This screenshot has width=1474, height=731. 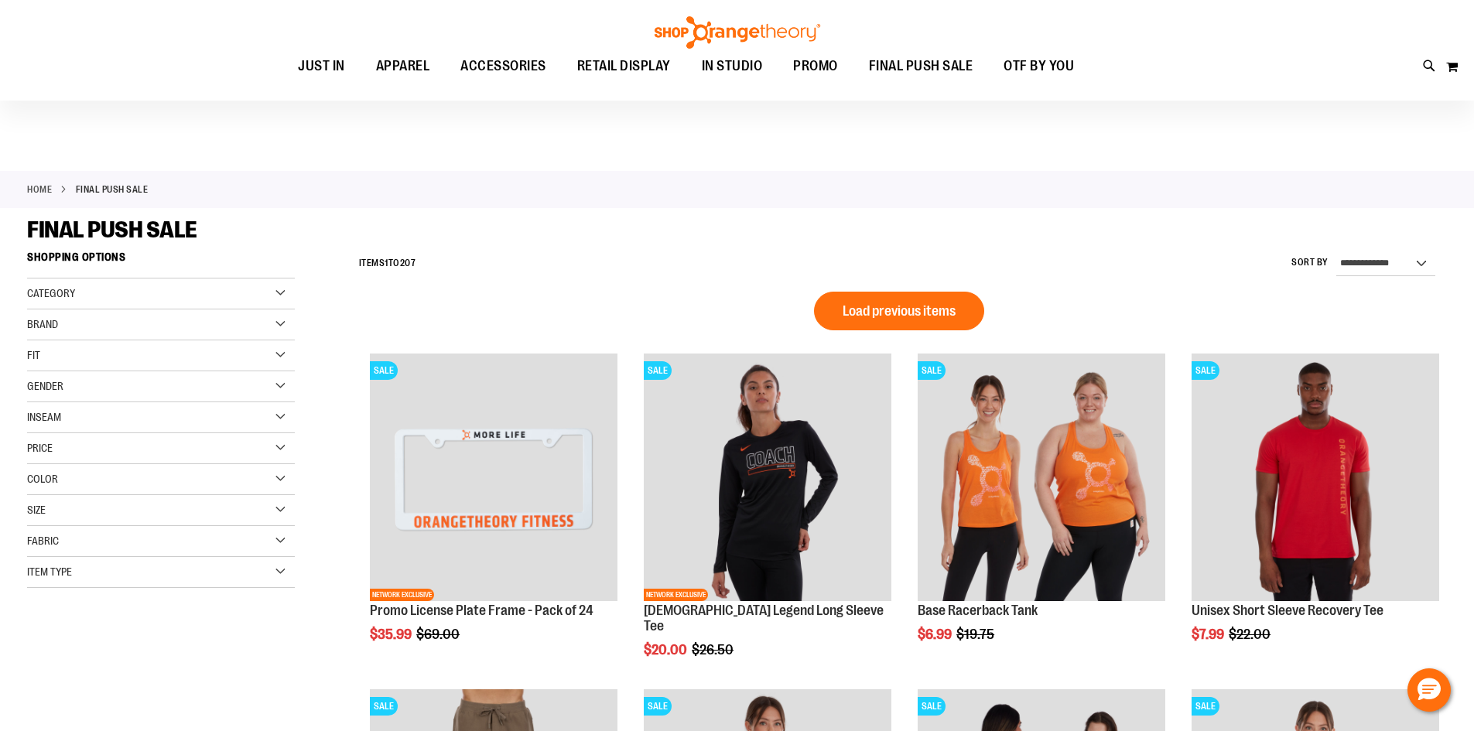 I want to click on span: 1, so click(x=386, y=263).